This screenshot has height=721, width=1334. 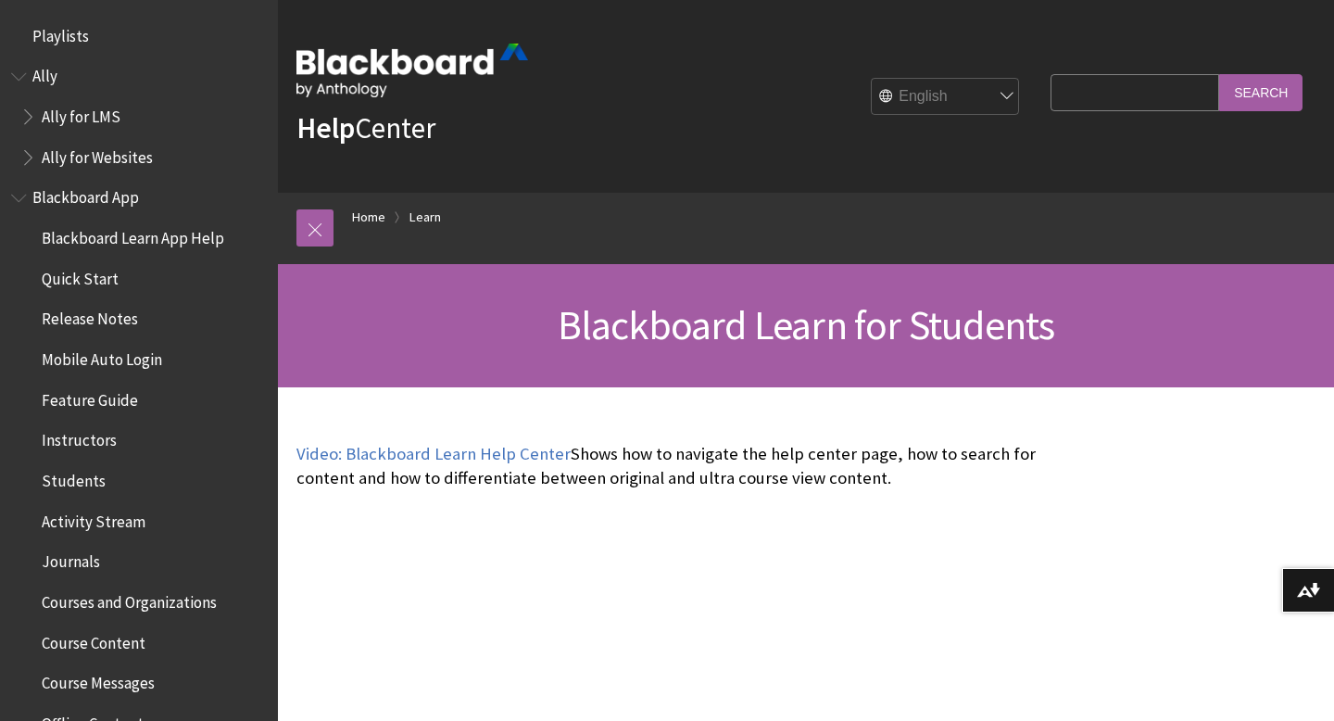 I want to click on span: Activity Stream, so click(x=94, y=518).